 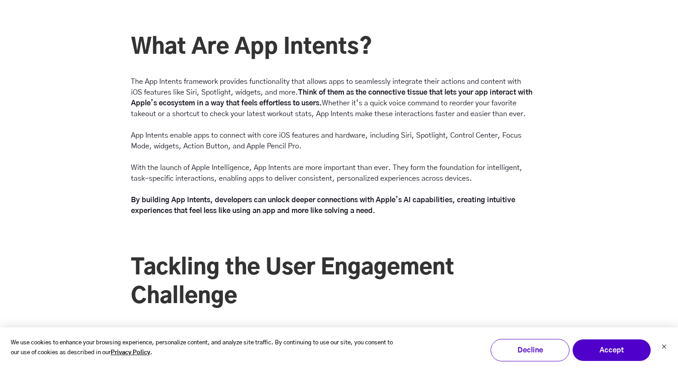 What do you see at coordinates (664, 348) in the screenshot?
I see `button: Dismiss cookie banner` at bounding box center [664, 348].